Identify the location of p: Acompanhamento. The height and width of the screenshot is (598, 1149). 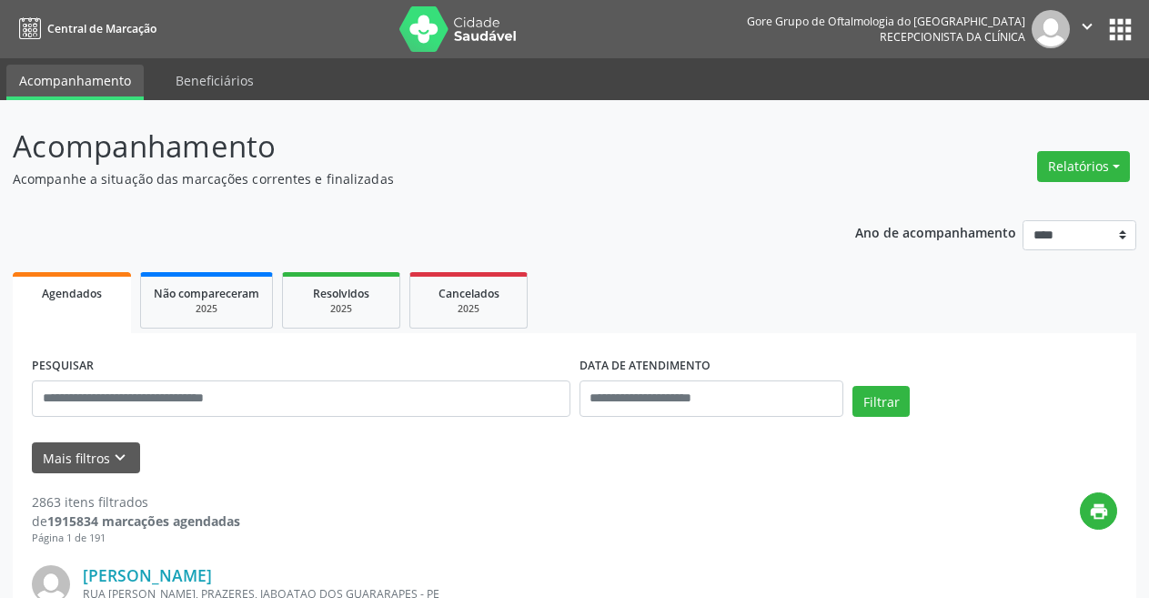
(406, 147).